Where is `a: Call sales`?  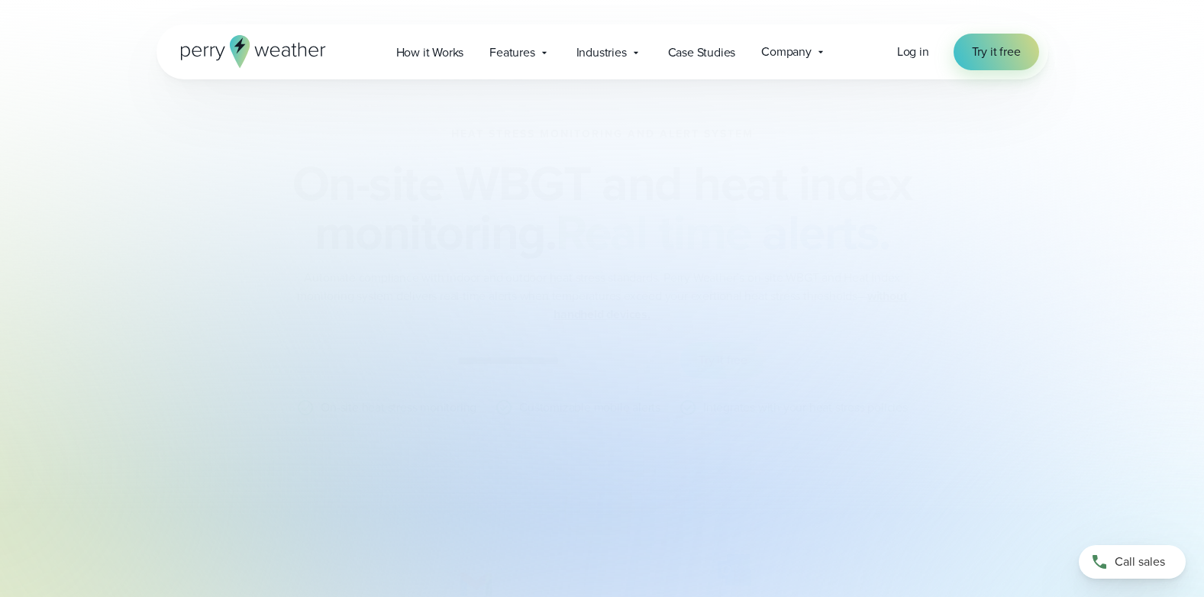 a: Call sales is located at coordinates (1132, 562).